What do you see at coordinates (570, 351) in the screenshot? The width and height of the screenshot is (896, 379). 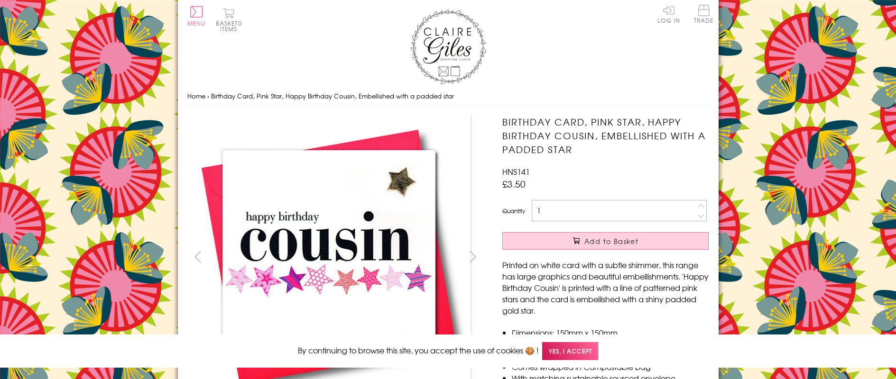 I see `span: Yes, I accept` at bounding box center [570, 351].